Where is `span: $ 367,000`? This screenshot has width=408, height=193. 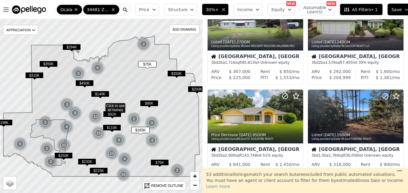
span: $ 367,000 is located at coordinates (240, 72).